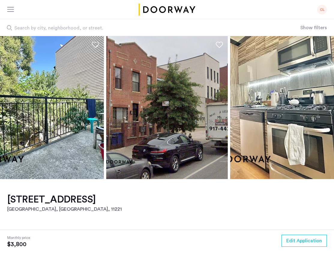 The image size is (334, 260). What do you see at coordinates (19, 244) in the screenshot?
I see `span: $3,800` at bounding box center [19, 244].